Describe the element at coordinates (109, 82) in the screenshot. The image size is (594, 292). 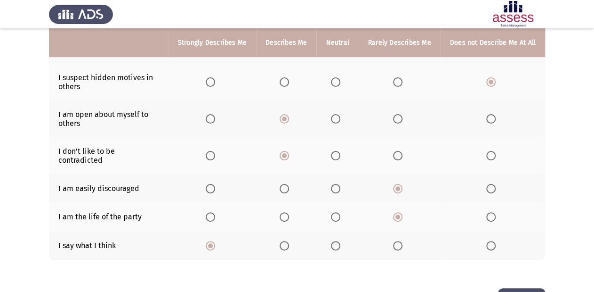
I see `td: I suspect hidden motives in others` at that location.